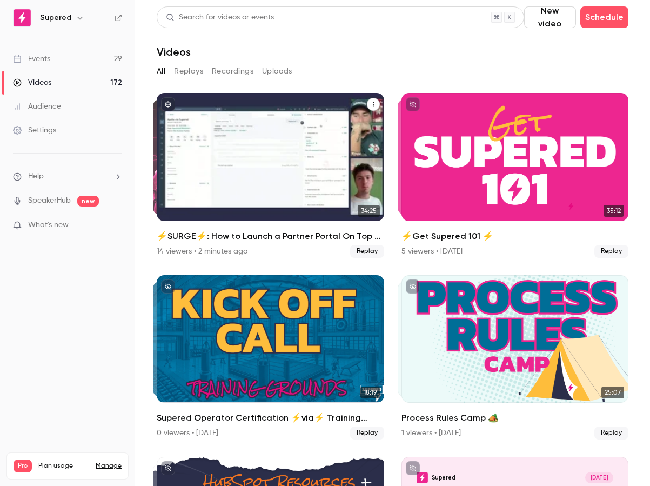 This screenshot has height=486, width=650. What do you see at coordinates (270, 357) in the screenshot?
I see `li: Supered Operator Certification ⚡️via⚡️ Training Grounds: Kickoff Call` at bounding box center [270, 357].